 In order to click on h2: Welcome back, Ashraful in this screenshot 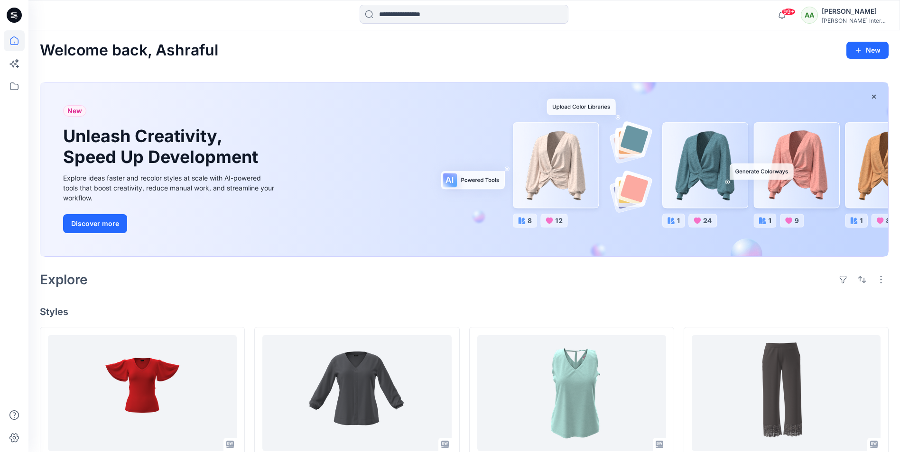, I will do `click(129, 50)`.